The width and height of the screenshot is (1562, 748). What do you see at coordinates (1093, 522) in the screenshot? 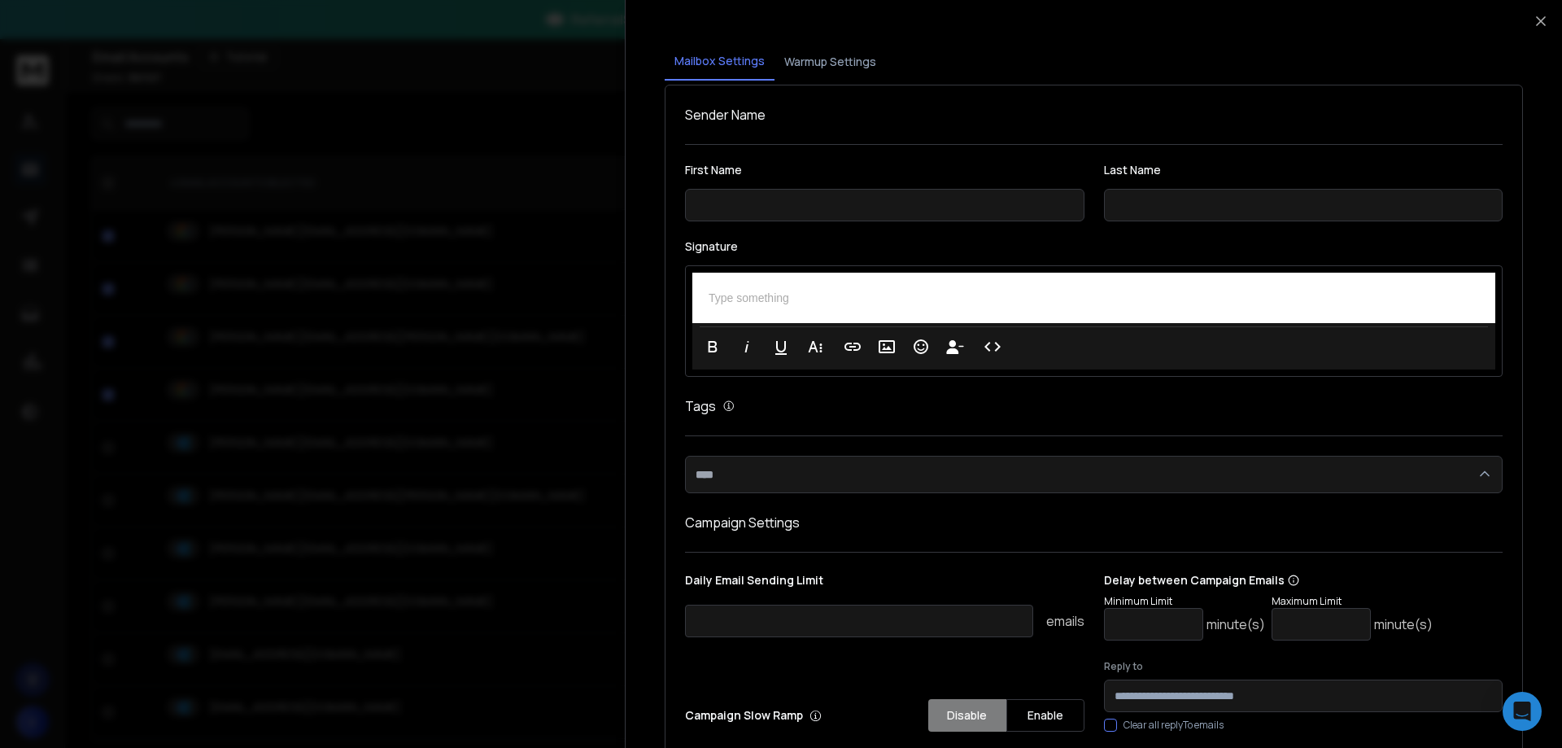
I see `h1: Campaign Settings` at bounding box center [1093, 522].